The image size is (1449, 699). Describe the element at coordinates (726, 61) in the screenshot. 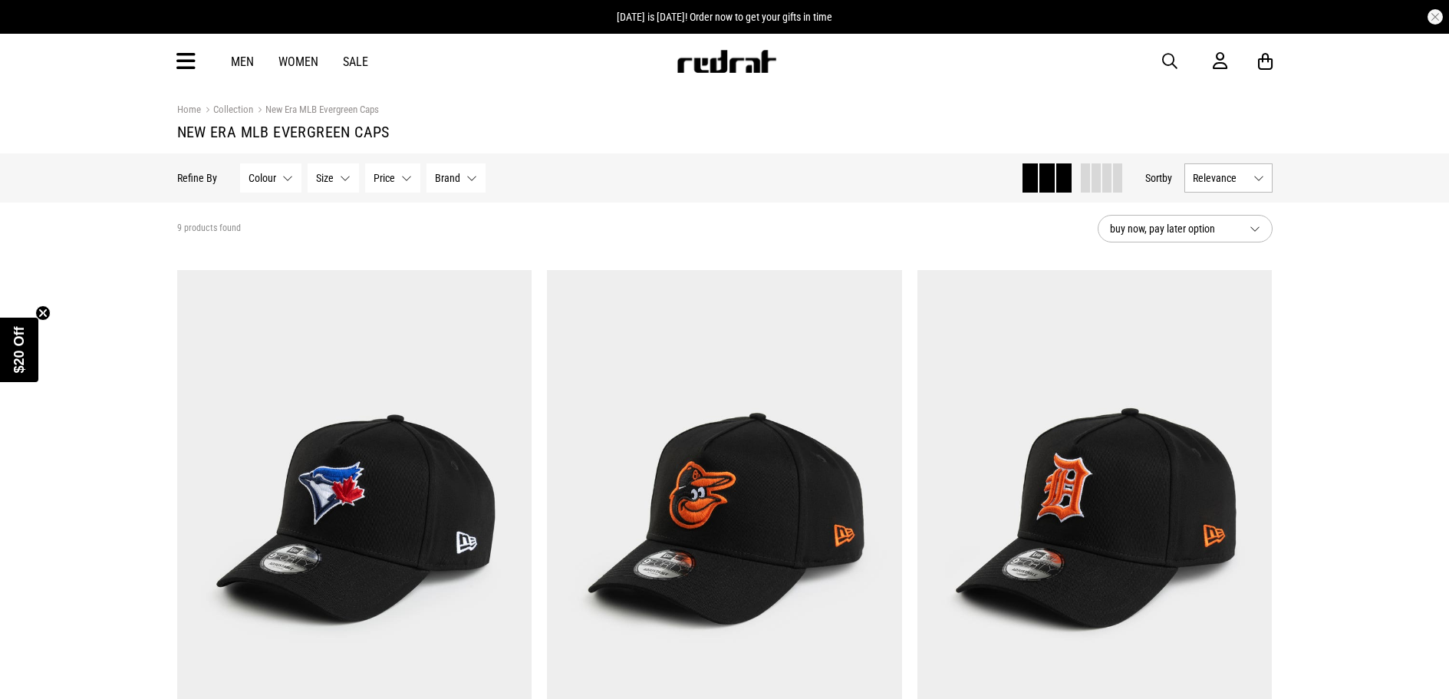

I see `img: Redrat logo` at that location.